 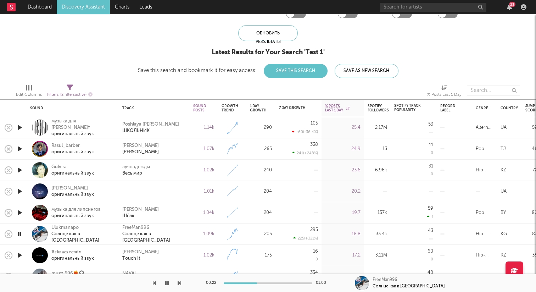 I want to click on div: Genre, so click(x=482, y=108).